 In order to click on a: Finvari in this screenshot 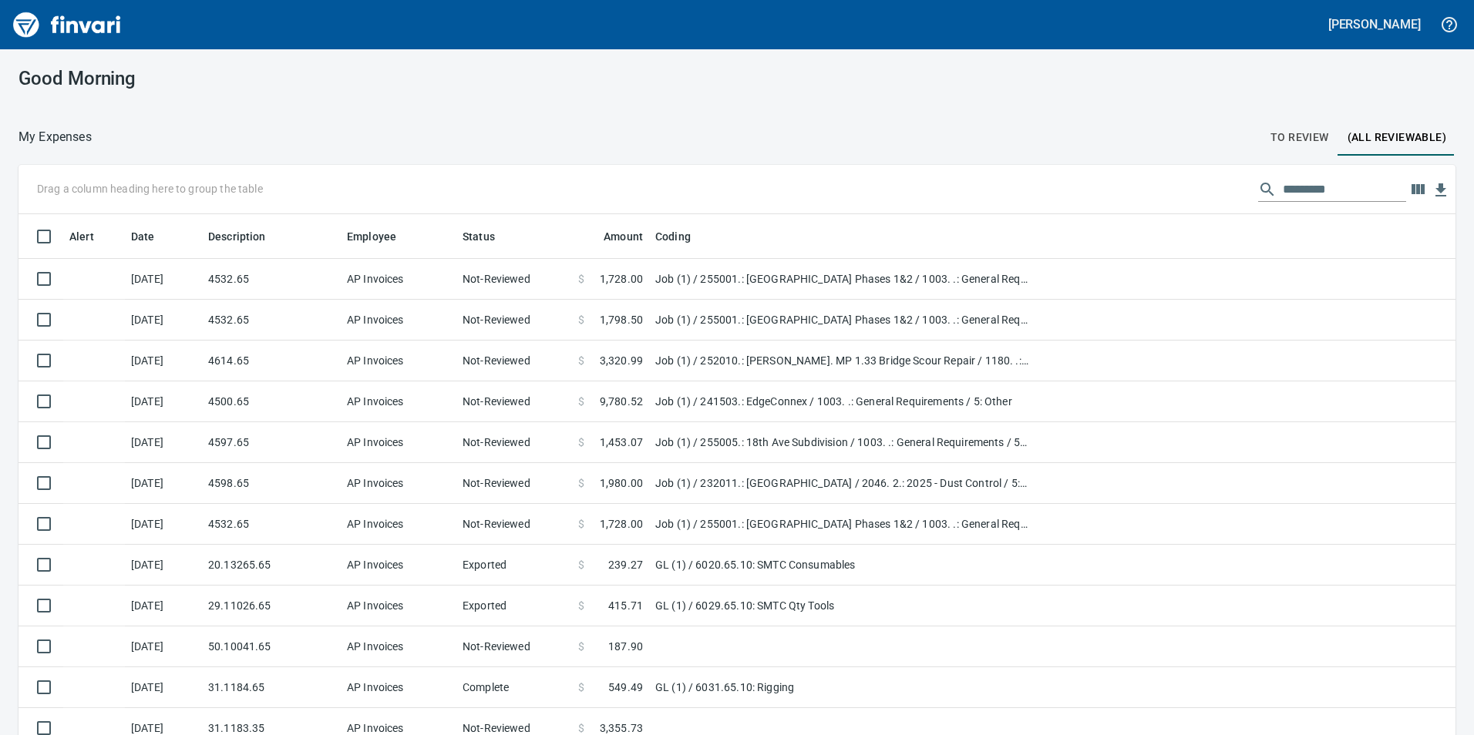, I will do `click(67, 25)`.